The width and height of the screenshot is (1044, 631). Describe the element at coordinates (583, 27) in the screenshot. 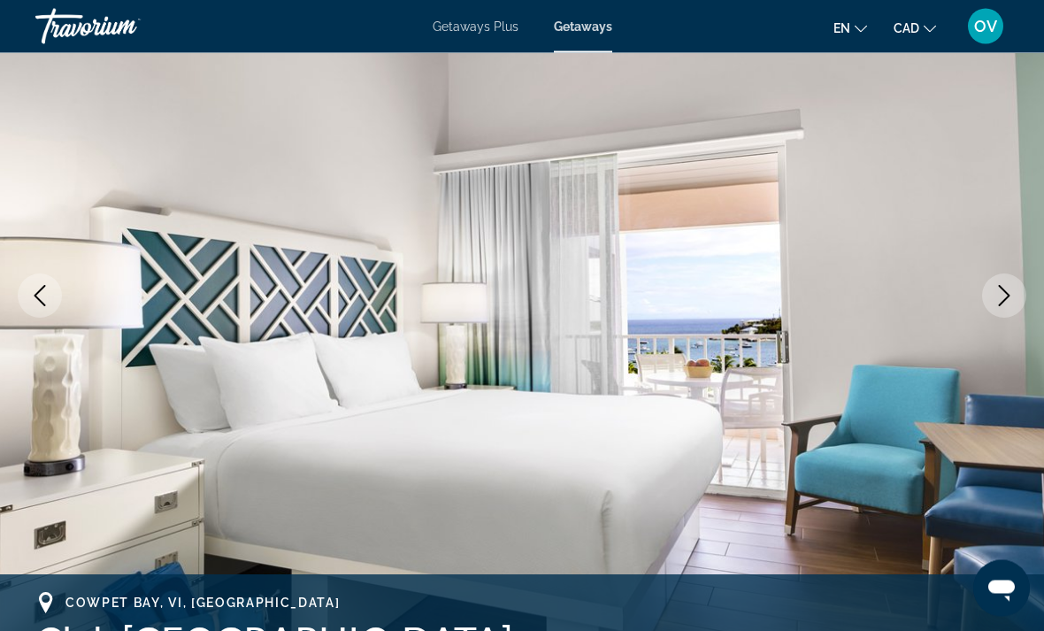

I see `span: Getaways` at that location.